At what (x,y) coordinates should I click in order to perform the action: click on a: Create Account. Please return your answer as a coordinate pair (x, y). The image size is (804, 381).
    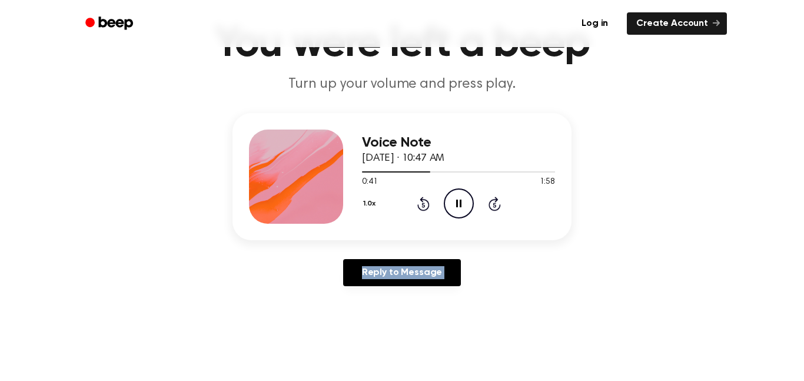
    Looking at the image, I should click on (677, 24).